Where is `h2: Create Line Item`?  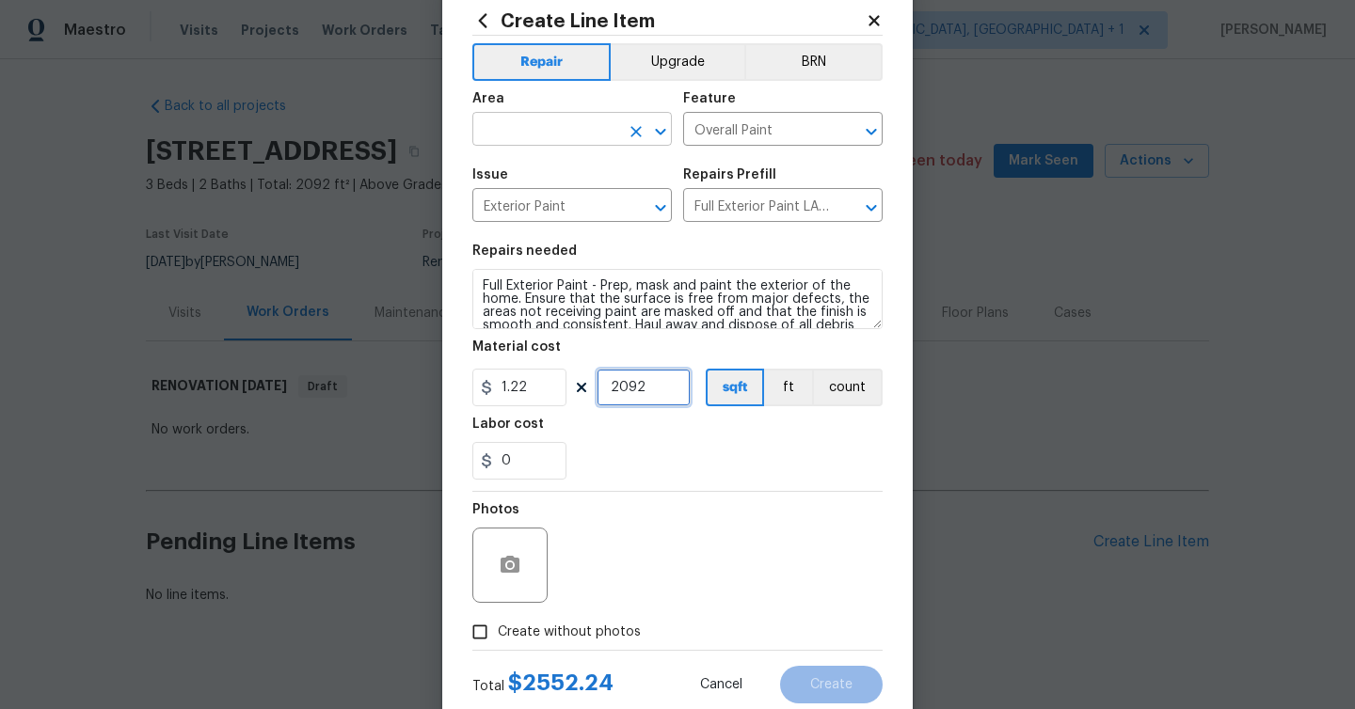
h2: Create Line Item is located at coordinates (669, 21).